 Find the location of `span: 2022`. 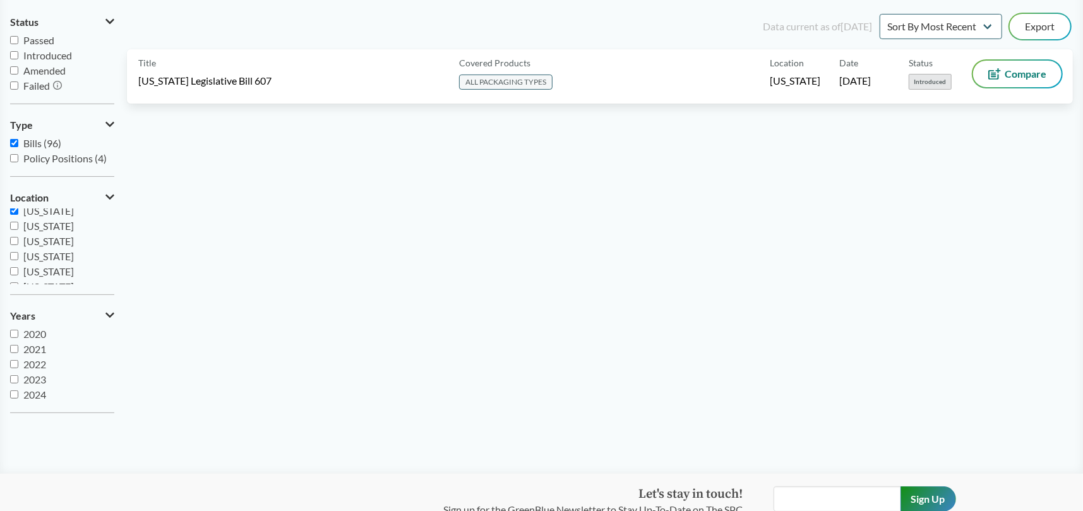

span: 2022 is located at coordinates (35, 364).